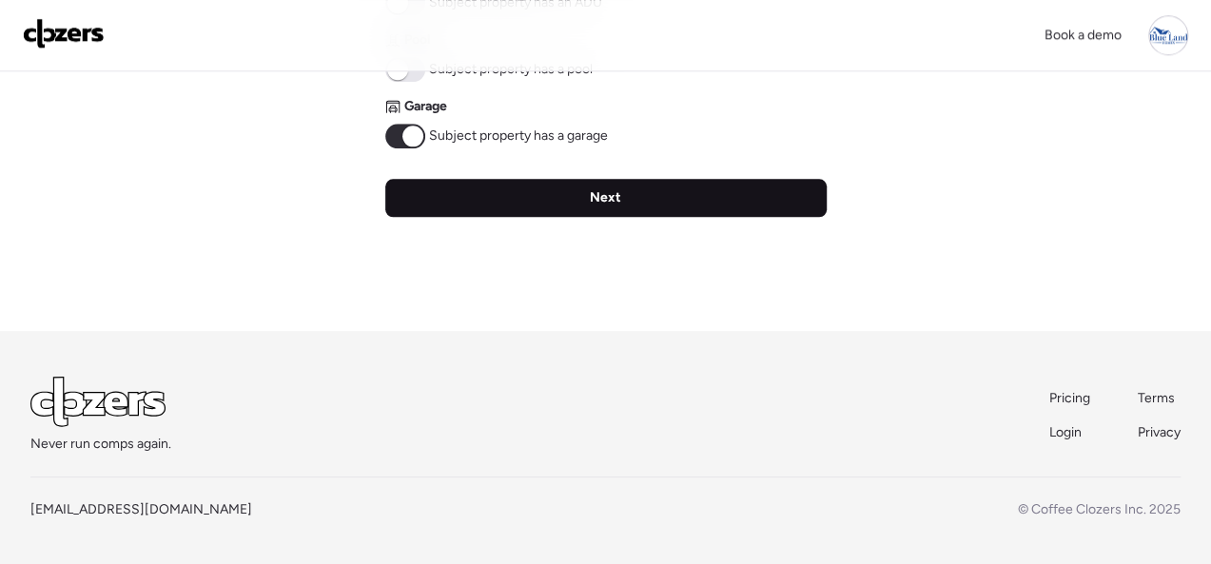  Describe the element at coordinates (1070, 398) in the screenshot. I see `a: Pricing` at that location.